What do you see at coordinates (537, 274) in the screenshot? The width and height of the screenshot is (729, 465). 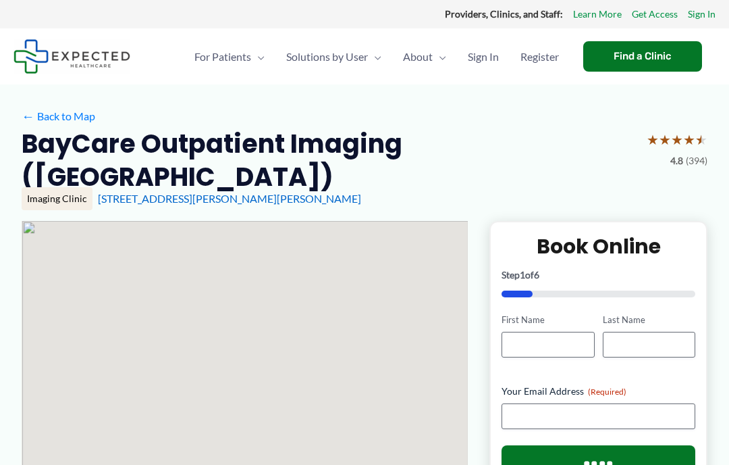 I see `span: 6` at bounding box center [537, 274].